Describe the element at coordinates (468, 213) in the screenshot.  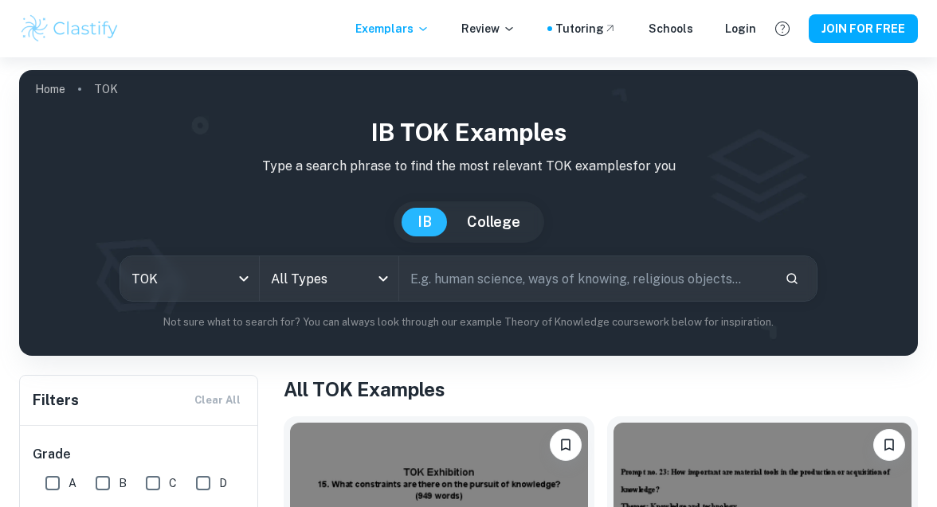
I see `img: profile cover` at that location.